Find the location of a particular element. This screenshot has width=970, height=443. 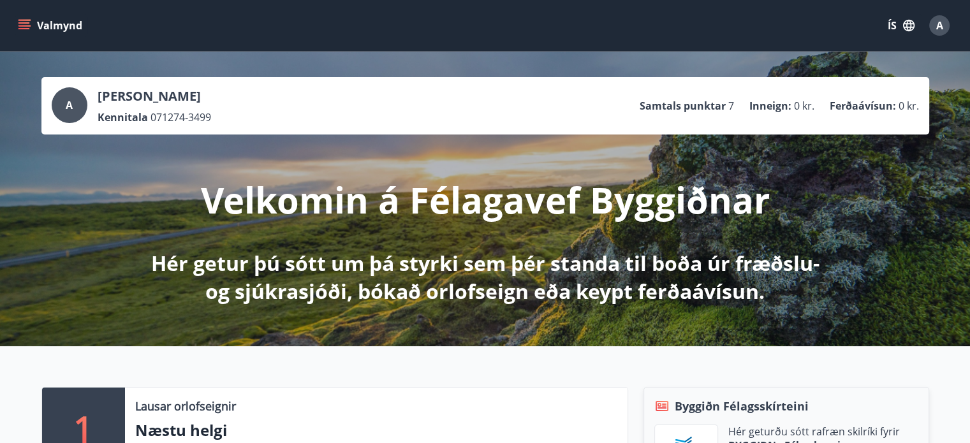

p: Næstu helgi is located at coordinates (376, 431).